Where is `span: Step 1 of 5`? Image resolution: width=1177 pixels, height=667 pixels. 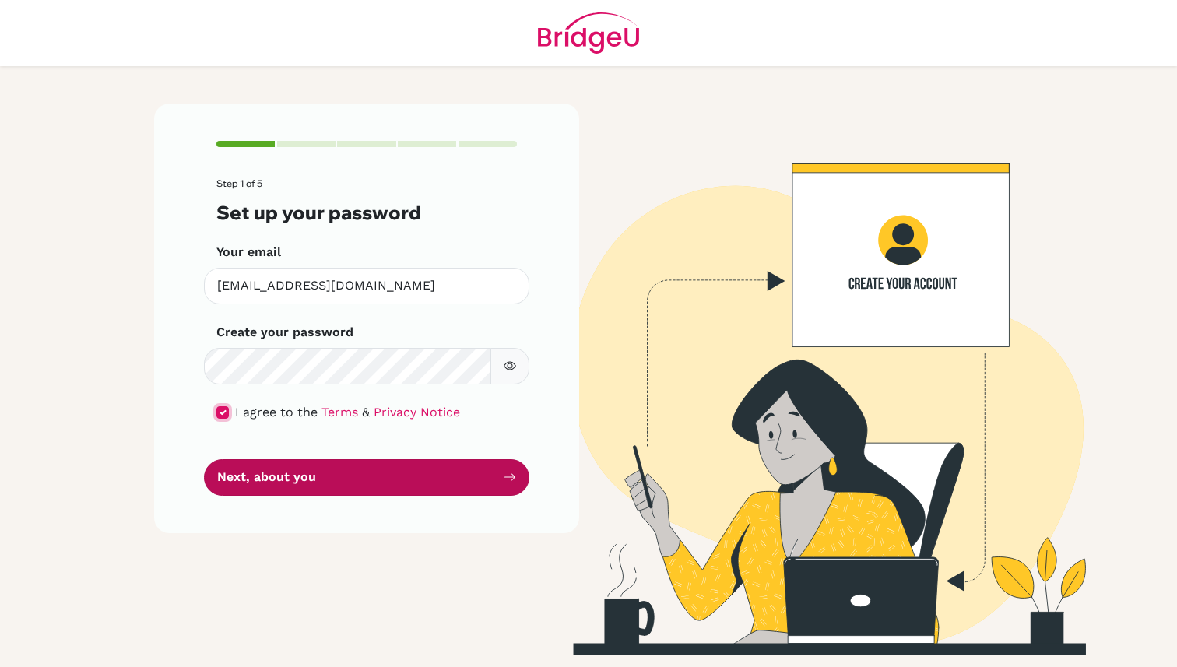 span: Step 1 of 5 is located at coordinates (239, 183).